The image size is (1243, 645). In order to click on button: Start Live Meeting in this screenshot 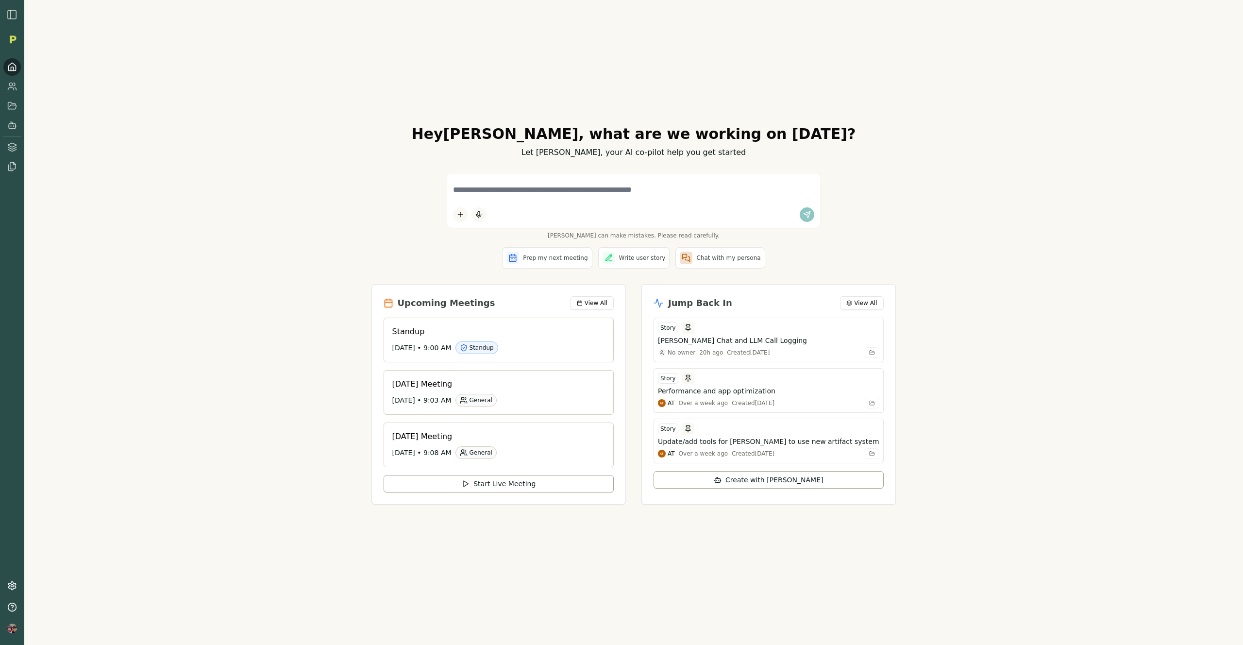, I will do `click(499, 483)`.